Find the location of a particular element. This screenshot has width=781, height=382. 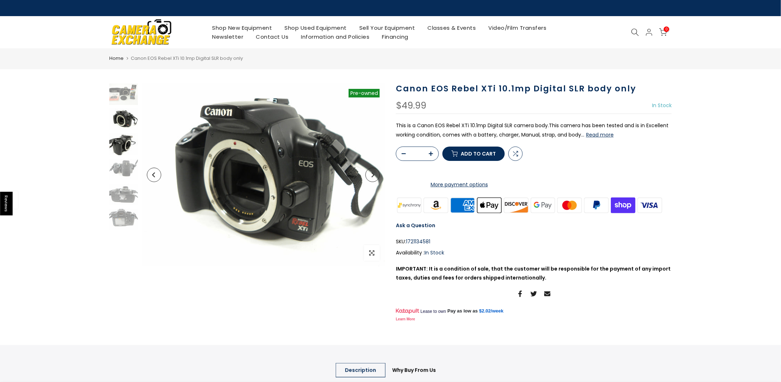

a: Why Buy From Us is located at coordinates (414, 370).